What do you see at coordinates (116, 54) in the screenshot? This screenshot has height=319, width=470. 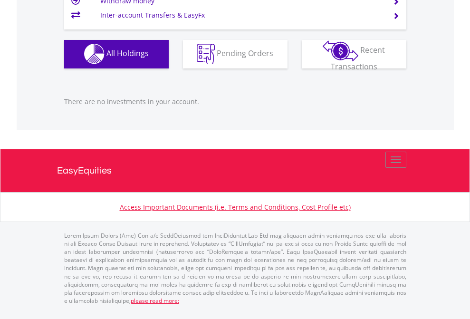 I see `button: All Holdings` at bounding box center [116, 54].